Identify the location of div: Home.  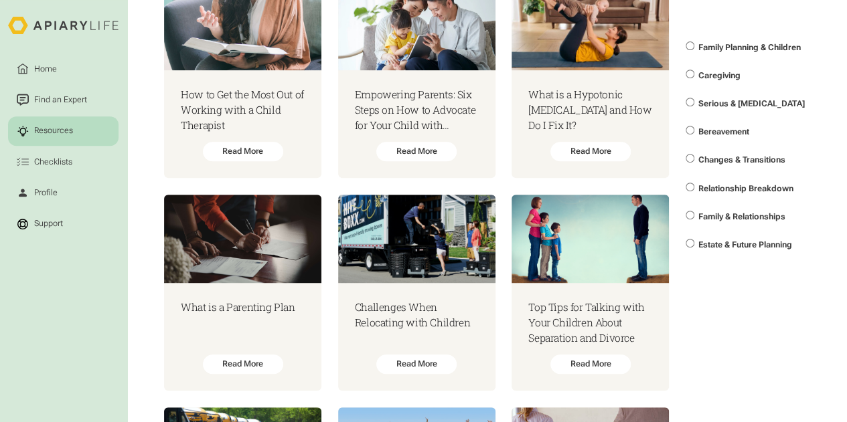
(46, 69).